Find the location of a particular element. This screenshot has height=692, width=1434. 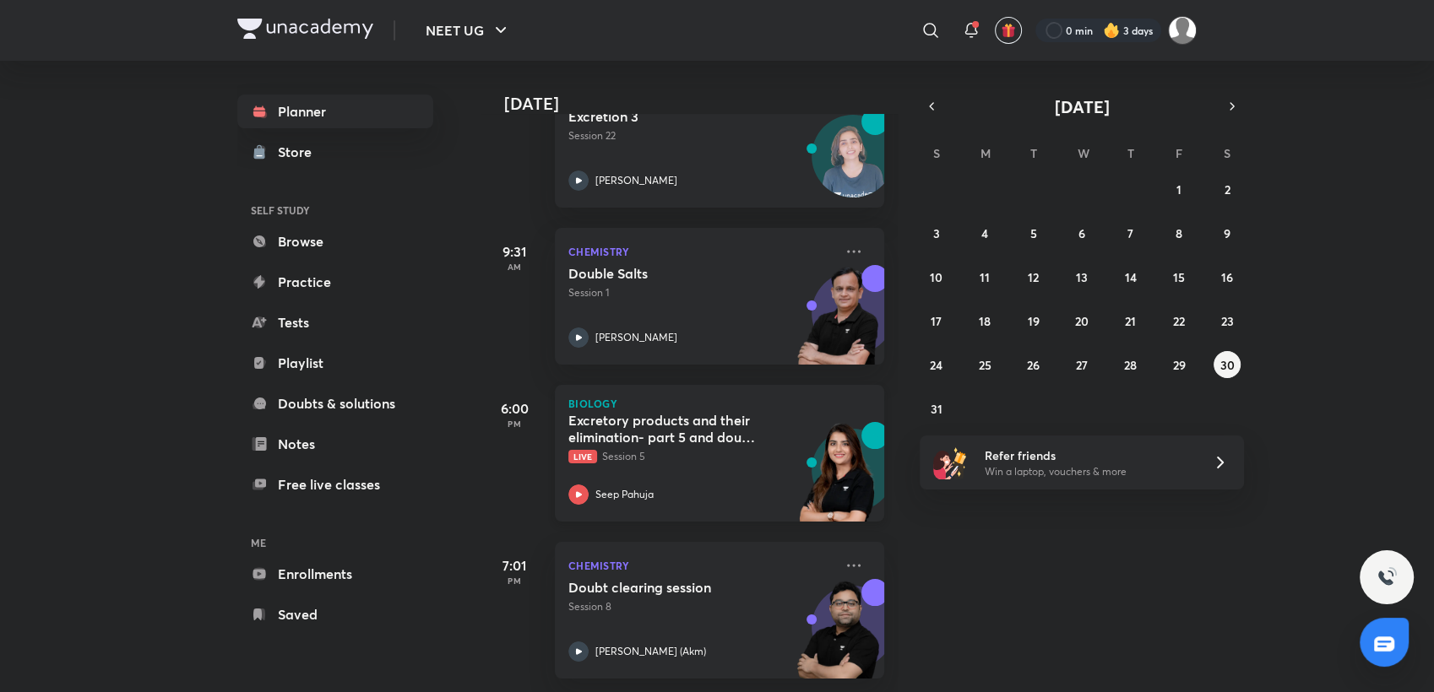

button: August 7, 2025 is located at coordinates (1130, 233).